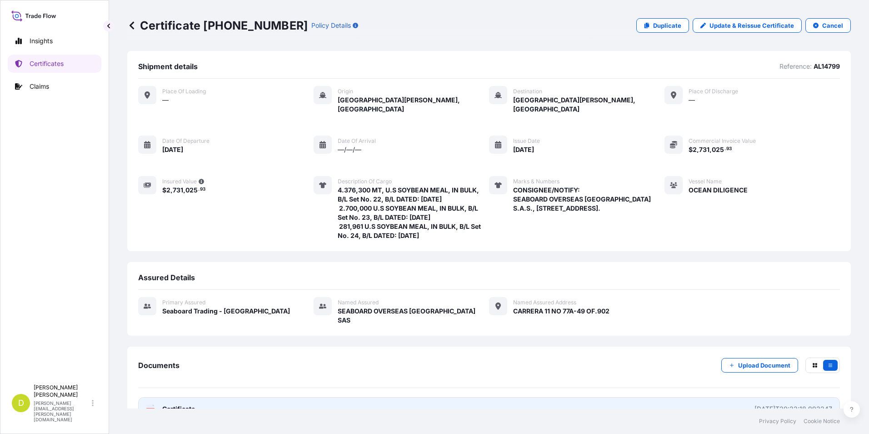  What do you see at coordinates (562, 311) in the screenshot?
I see `span: CARRERA 11 NO 77A-49 OF.902` at bounding box center [562, 311].